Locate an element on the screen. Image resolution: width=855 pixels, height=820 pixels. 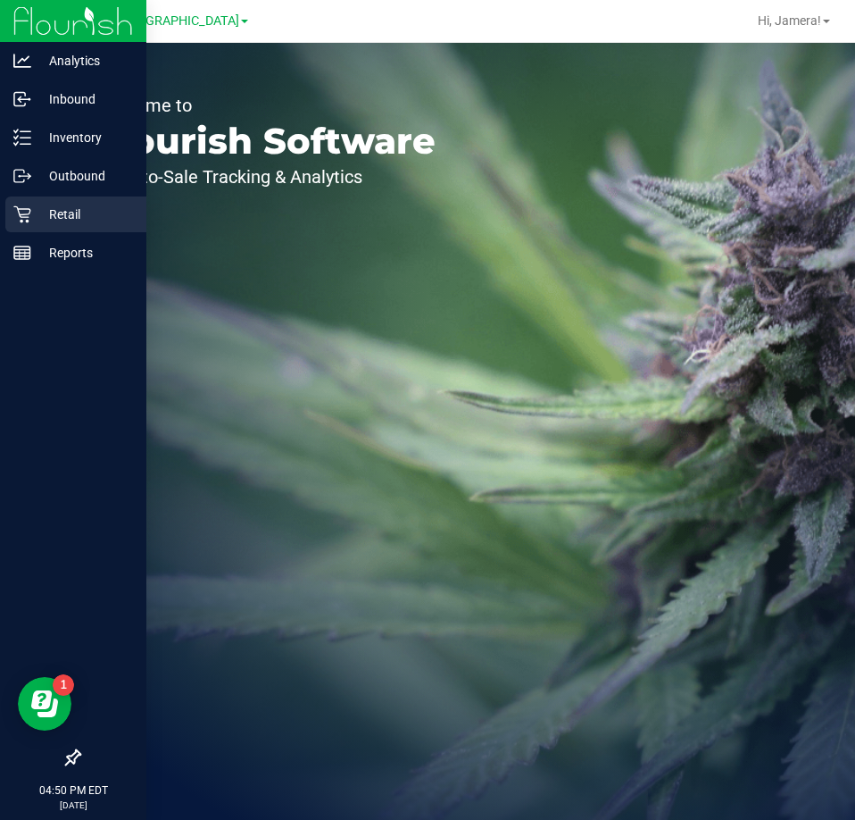
p: Seed-to-Sale Tracking & Analytics is located at coordinates (266, 177).